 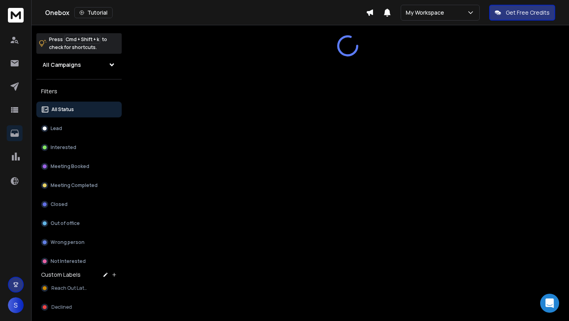 What do you see at coordinates (528, 13) in the screenshot?
I see `p: Get Free Credits` at bounding box center [528, 13].